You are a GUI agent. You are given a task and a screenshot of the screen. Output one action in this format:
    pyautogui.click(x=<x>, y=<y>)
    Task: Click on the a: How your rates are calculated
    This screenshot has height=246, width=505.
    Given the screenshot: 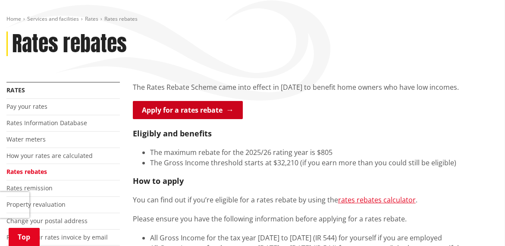 What is the action you would take?
    pyautogui.click(x=50, y=155)
    